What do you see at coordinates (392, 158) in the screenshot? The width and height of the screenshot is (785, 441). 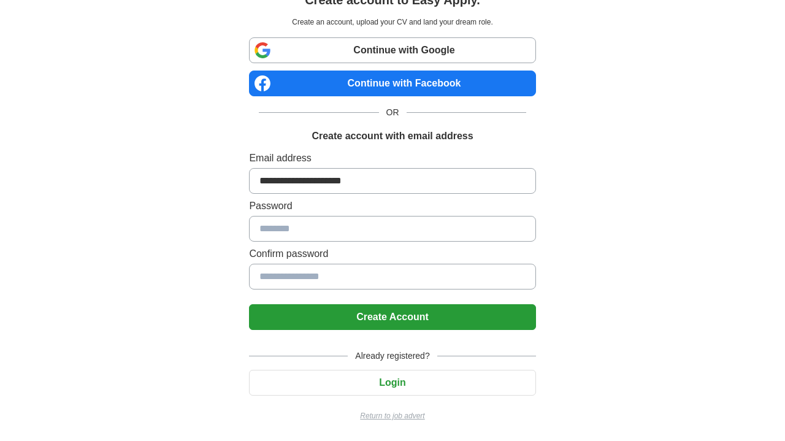 I see `label: Email address` at bounding box center [392, 158].